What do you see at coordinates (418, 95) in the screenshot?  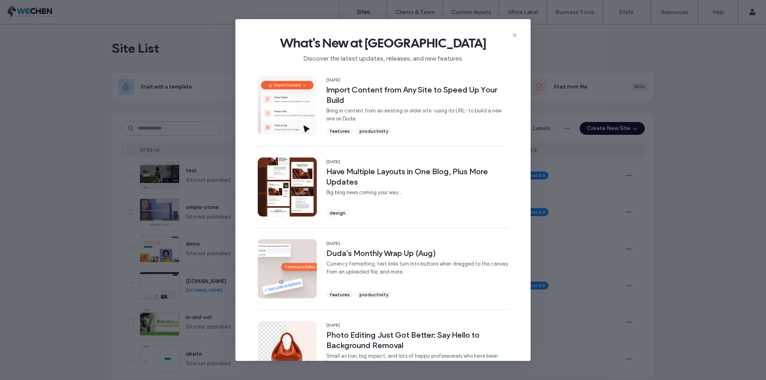 I see `span: Import Content from Any Site to Speed Up Your Build` at bounding box center [418, 95].